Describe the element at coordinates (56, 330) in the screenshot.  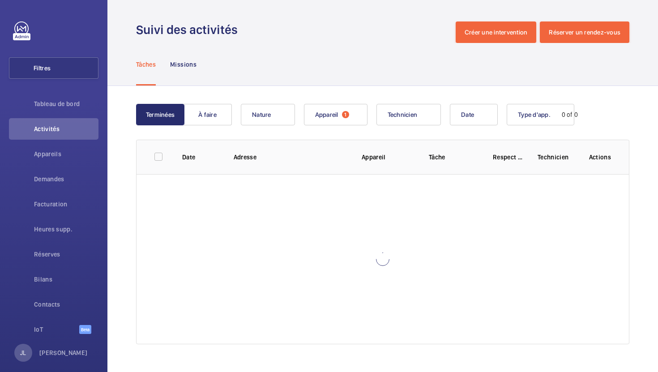
I see `span: IoT` at that location.